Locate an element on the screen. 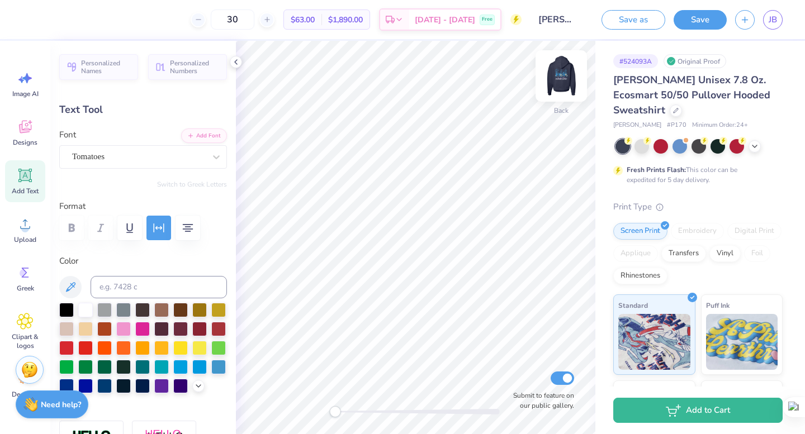 This screenshot has height=434, width=805. div: # 524093A is located at coordinates (636, 61).